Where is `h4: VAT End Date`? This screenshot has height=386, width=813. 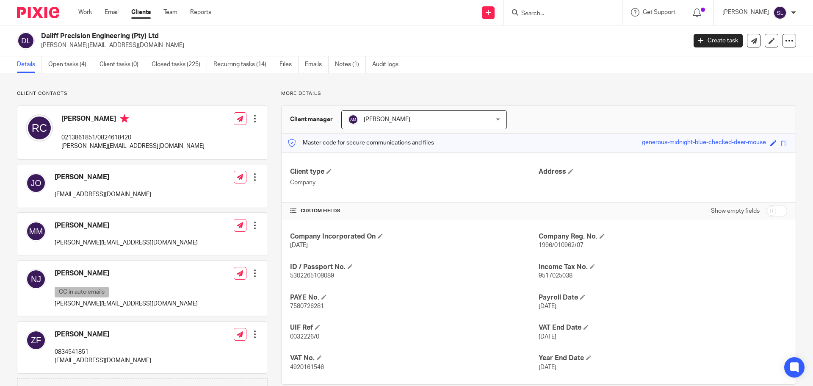 h4: VAT End Date is located at coordinates (662, 327).